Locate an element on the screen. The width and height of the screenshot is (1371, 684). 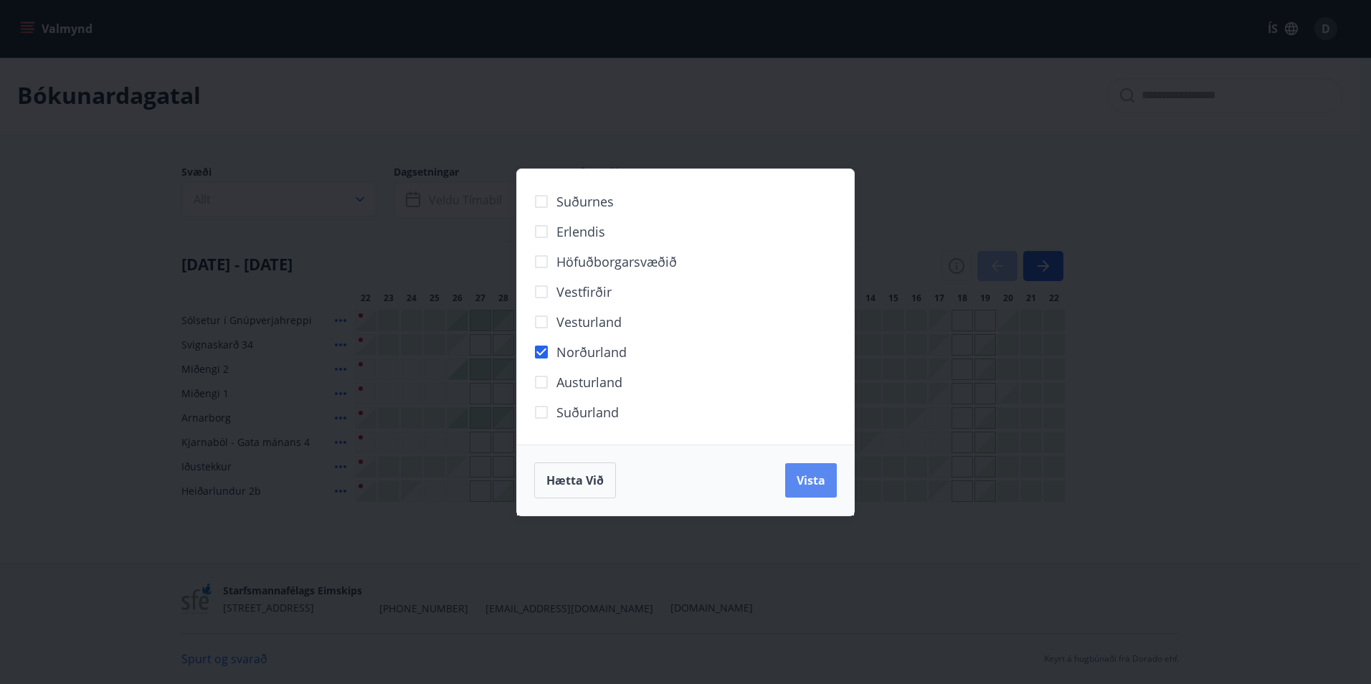
span: Vista is located at coordinates (811, 480).